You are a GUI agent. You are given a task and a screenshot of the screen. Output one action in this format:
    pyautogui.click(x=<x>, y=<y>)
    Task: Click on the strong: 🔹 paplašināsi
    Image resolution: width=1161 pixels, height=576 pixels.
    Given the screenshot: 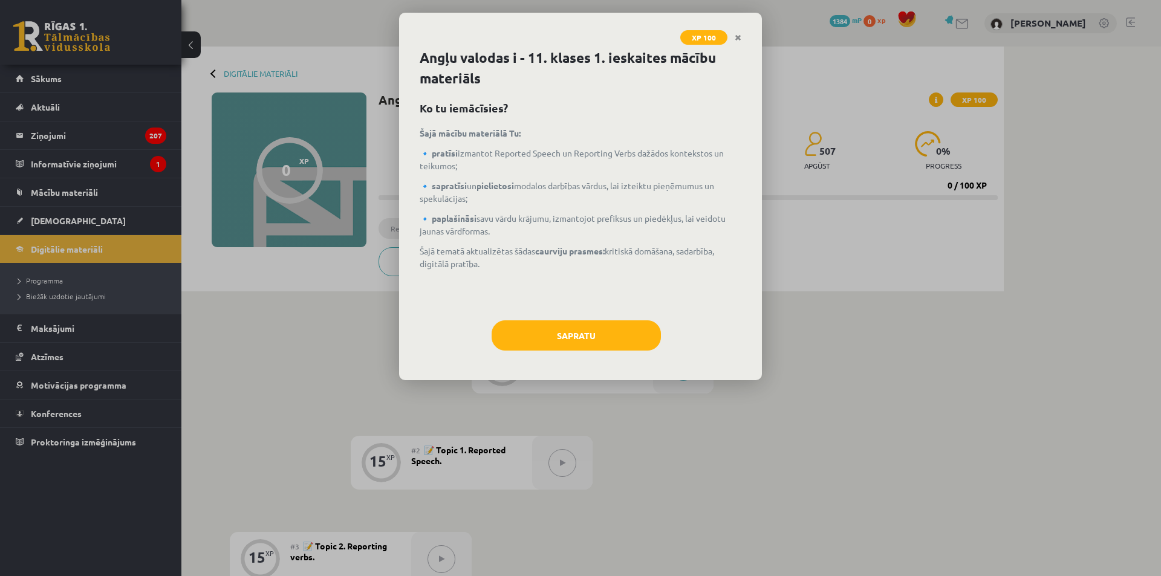 What is the action you would take?
    pyautogui.click(x=448, y=218)
    